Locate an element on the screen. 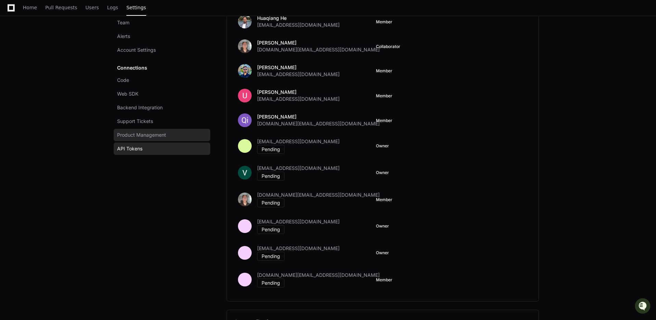  a: Backend Integration is located at coordinates (162, 107).